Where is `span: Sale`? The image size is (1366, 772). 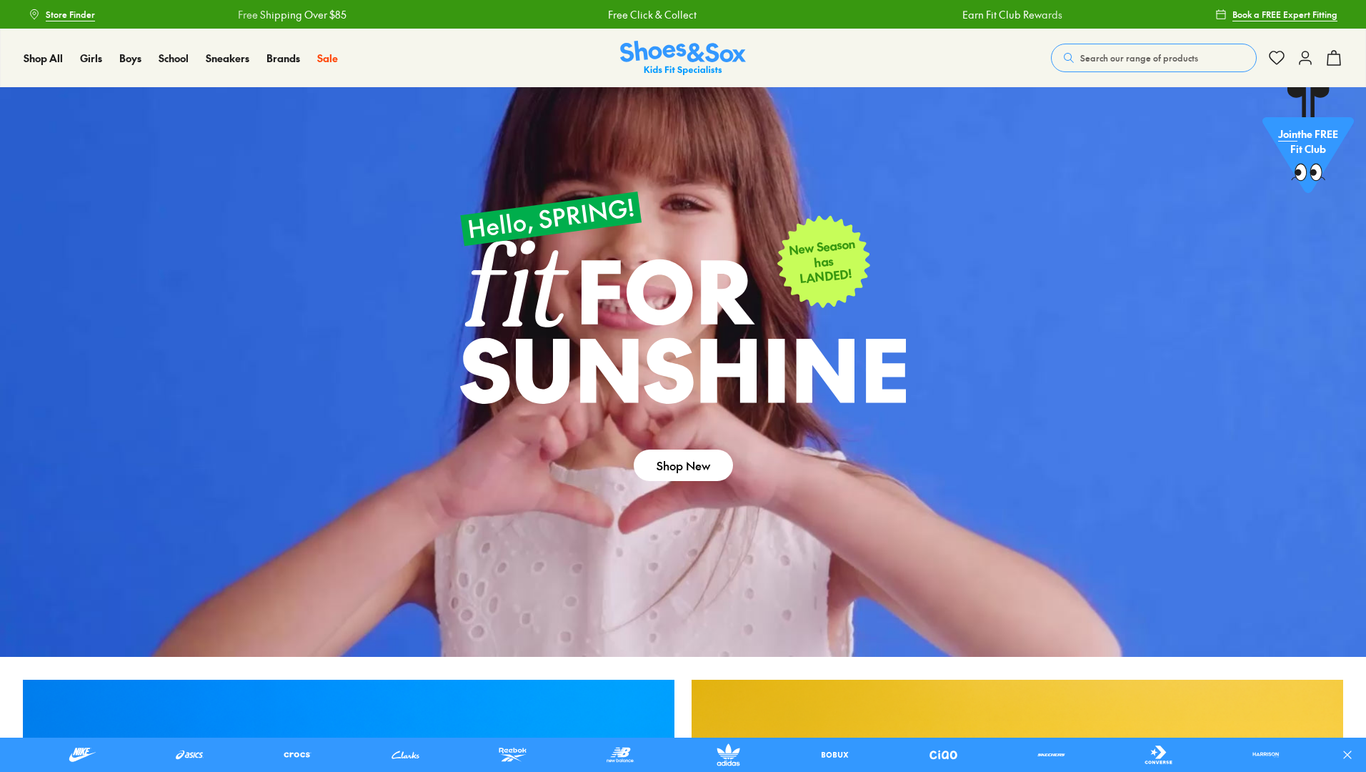
span: Sale is located at coordinates (327, 58).